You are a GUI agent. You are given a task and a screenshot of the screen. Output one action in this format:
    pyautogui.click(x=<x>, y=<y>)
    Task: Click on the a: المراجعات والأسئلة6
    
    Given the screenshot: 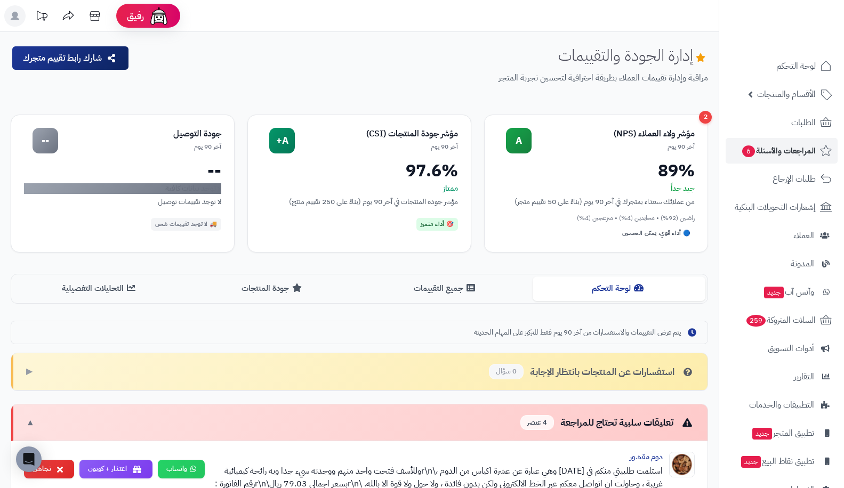 What is the action you would take?
    pyautogui.click(x=781, y=151)
    